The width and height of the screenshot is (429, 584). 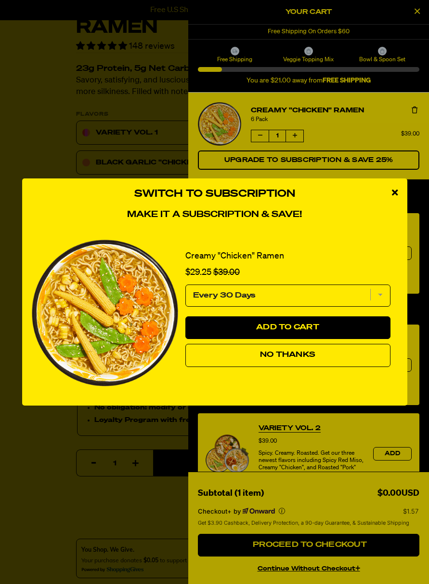 I want to click on a: Creamy "Chicken" Ramen, so click(x=235, y=256).